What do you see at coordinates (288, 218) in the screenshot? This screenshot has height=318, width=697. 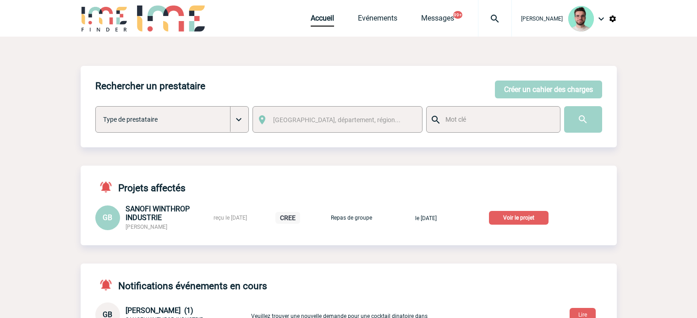 I see `p: CREE` at bounding box center [288, 218].